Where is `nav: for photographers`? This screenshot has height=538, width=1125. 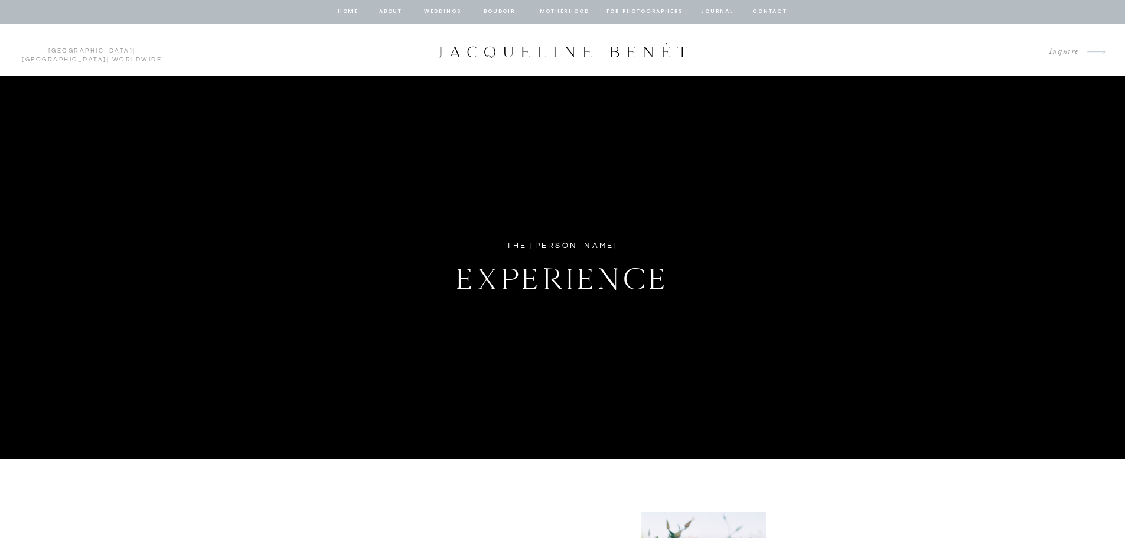 nav: for photographers is located at coordinates (645, 12).